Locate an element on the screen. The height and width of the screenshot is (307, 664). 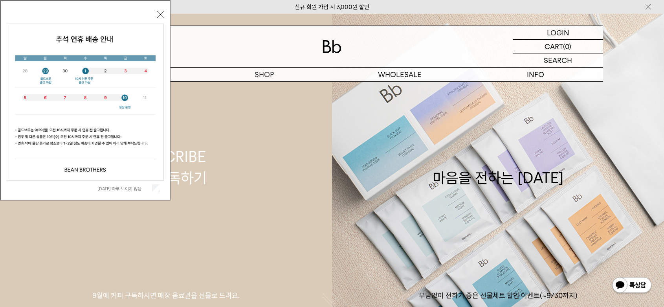
img: 로고 is located at coordinates (332, 46).